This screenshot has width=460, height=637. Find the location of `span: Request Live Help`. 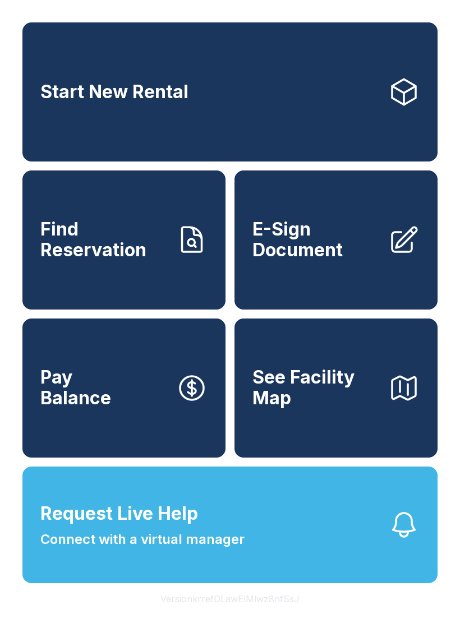

span: Request Live Help is located at coordinates (119, 514).